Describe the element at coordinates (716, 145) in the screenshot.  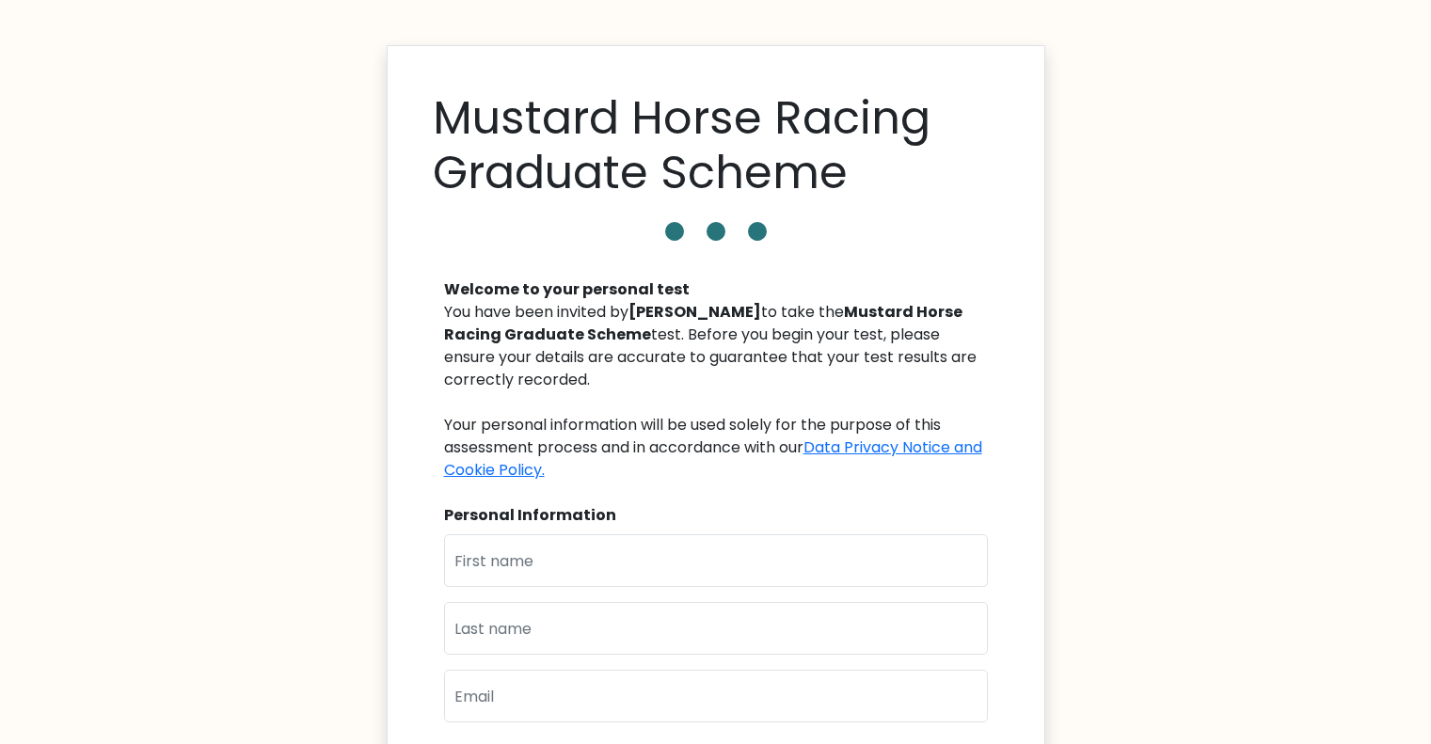
I see `h1: Mustard Horse Racing Graduate Scheme` at that location.